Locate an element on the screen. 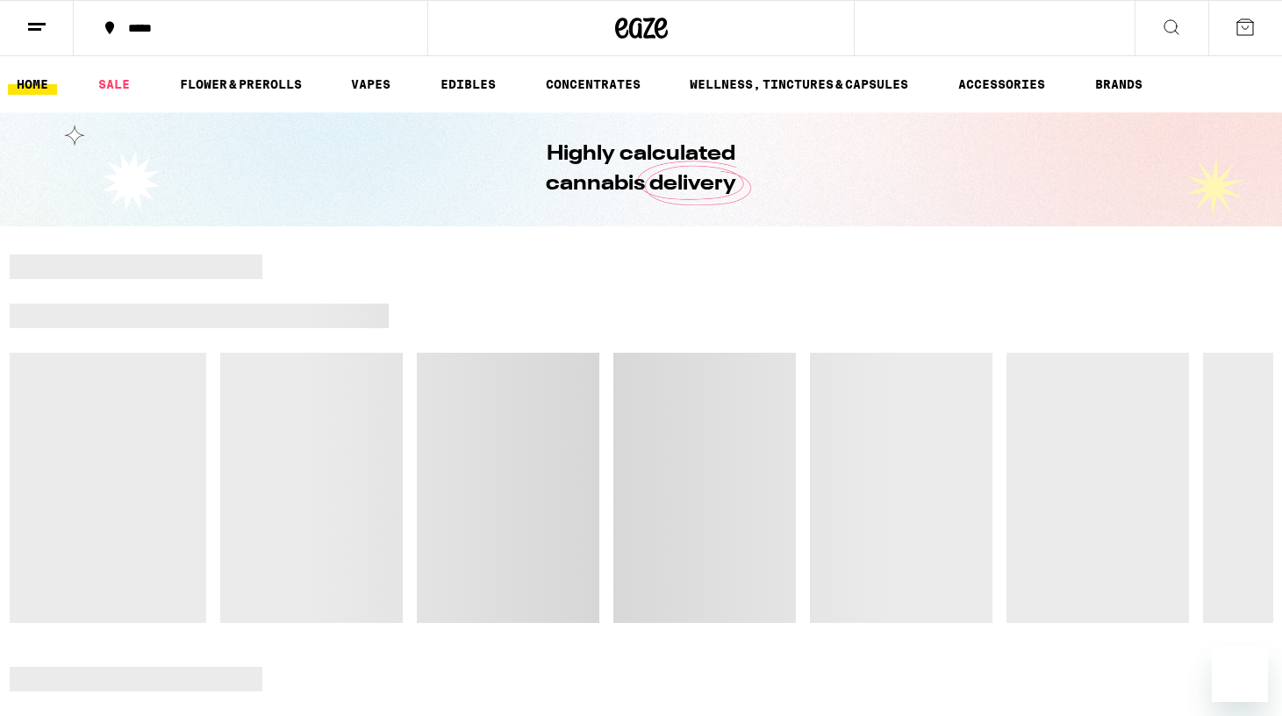  a: VAPES is located at coordinates (370, 84).